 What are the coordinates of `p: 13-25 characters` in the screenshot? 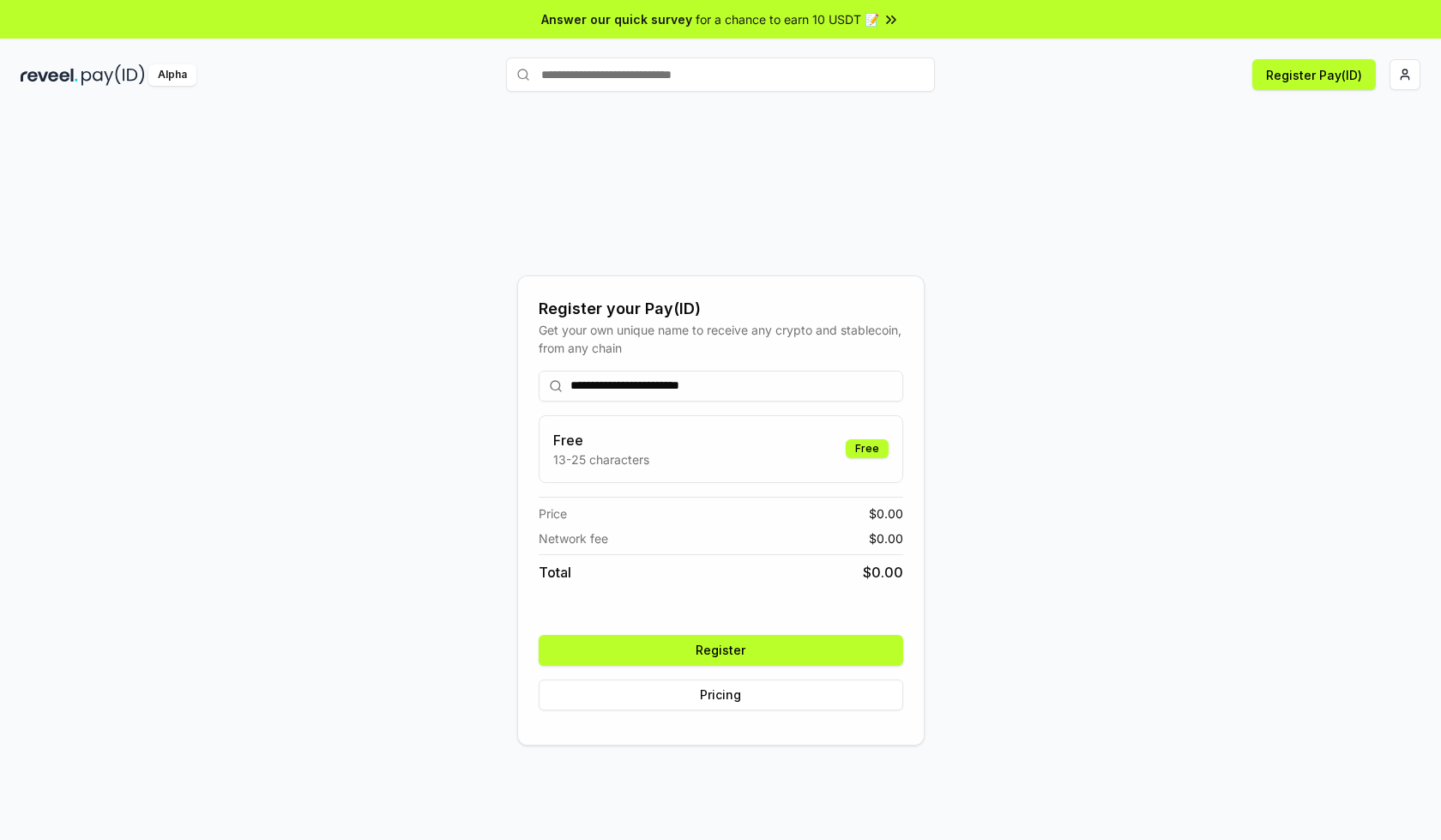 It's located at (601, 459).